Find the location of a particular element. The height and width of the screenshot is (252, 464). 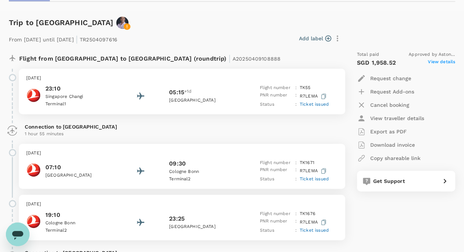

p: Request change is located at coordinates (391, 78).